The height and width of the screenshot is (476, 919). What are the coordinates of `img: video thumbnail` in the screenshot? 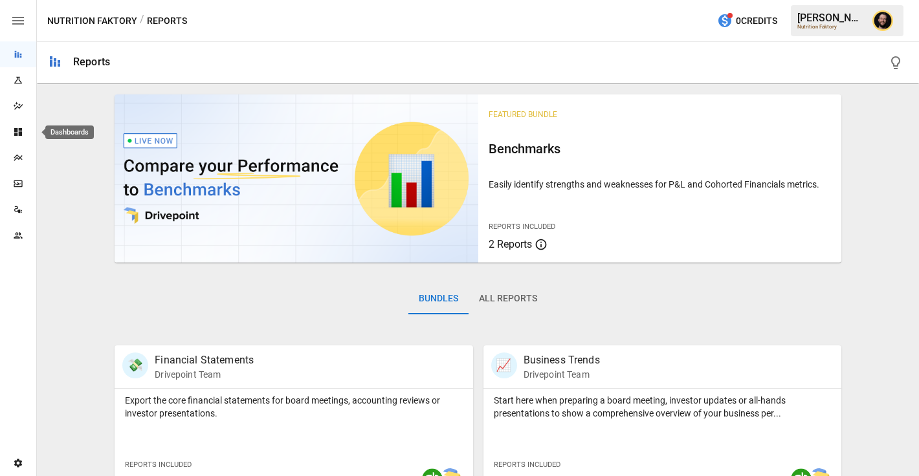 It's located at (296, 179).